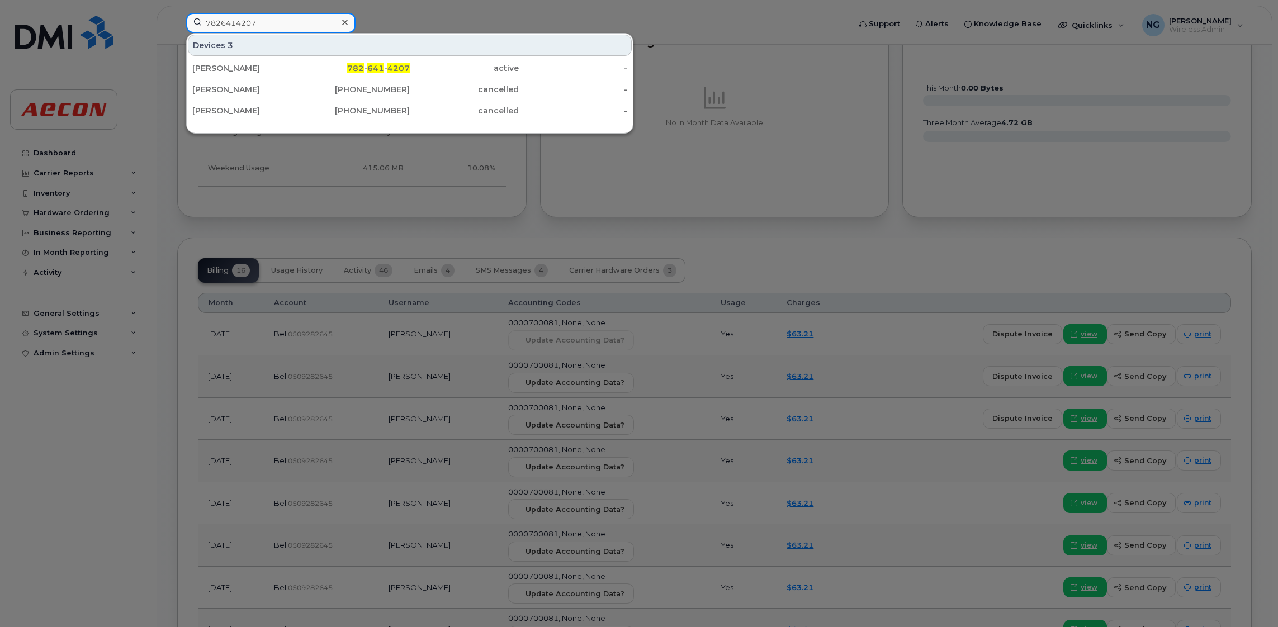  What do you see at coordinates (356, 68) in the screenshot?
I see `span: 782` at bounding box center [356, 68].